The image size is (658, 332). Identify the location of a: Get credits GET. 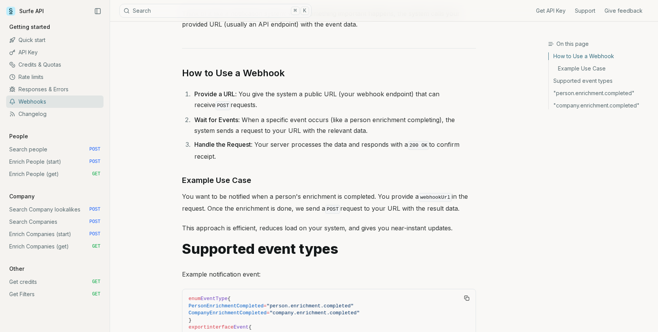
(55, 282).